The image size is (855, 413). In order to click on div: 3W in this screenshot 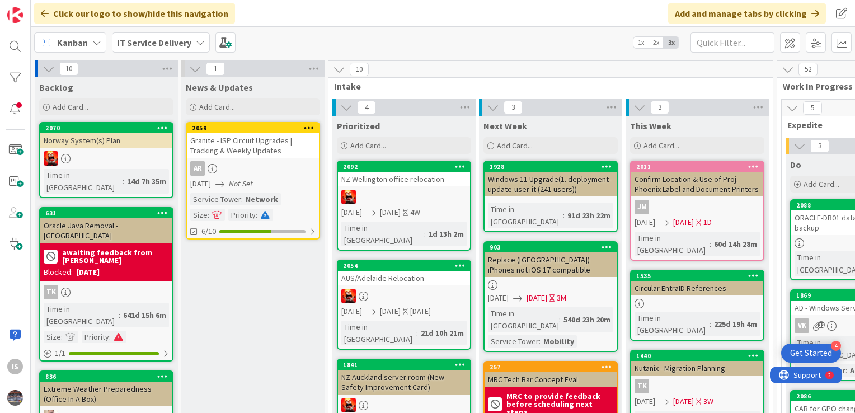, I will do `click(708, 401)`.